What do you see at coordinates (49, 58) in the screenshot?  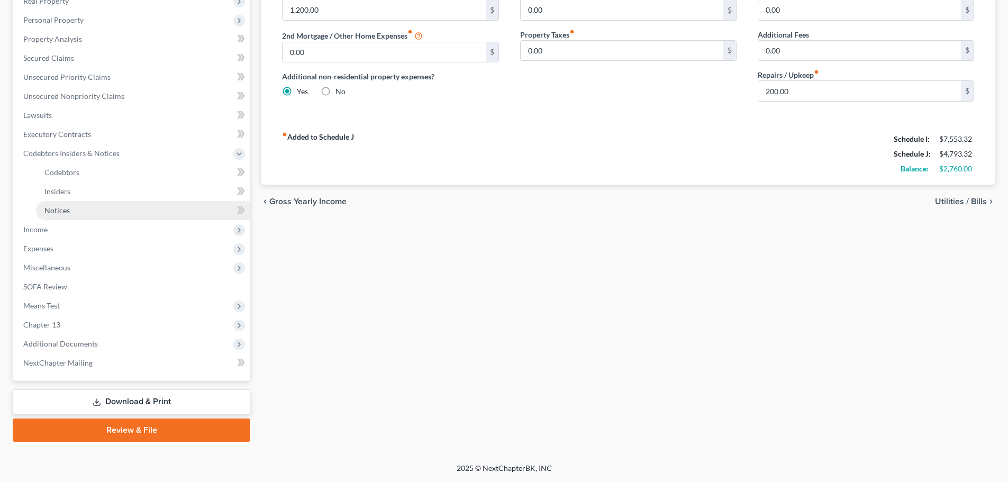 I see `span: Secured Claims` at bounding box center [49, 58].